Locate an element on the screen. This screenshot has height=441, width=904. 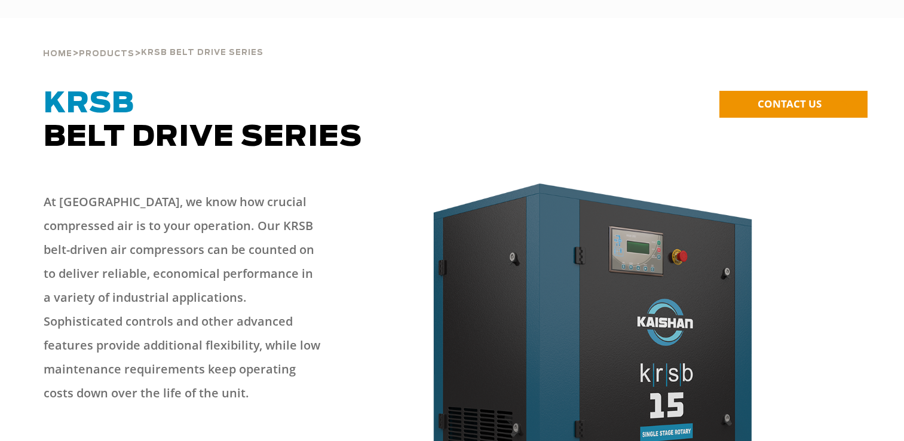
span: Belt Drive Series is located at coordinates (202, 121).